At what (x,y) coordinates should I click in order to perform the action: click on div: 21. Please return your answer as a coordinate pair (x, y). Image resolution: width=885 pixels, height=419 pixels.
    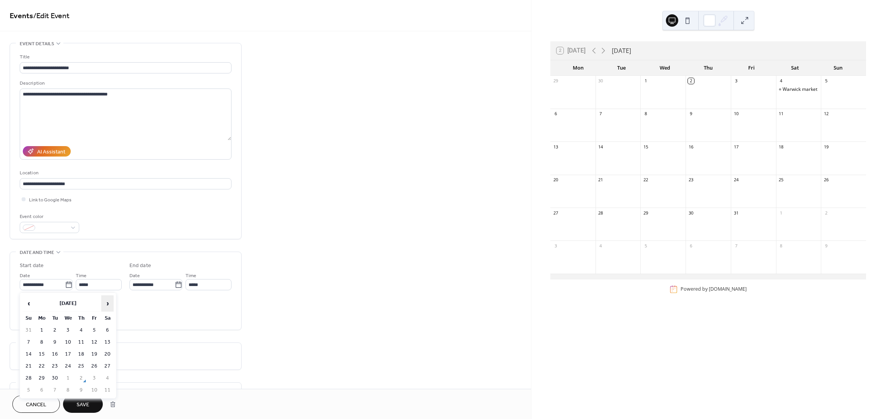
    Looking at the image, I should click on (600, 180).